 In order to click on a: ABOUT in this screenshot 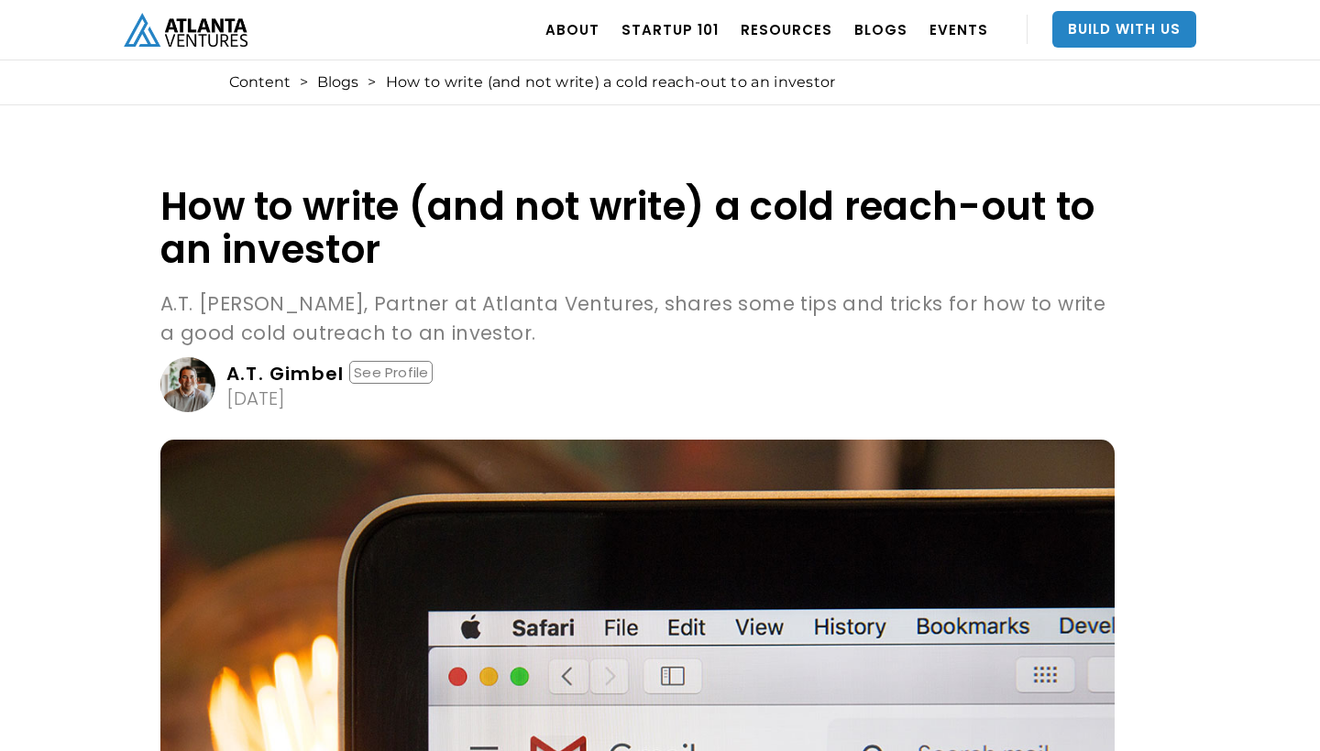, I will do `click(572, 29)`.